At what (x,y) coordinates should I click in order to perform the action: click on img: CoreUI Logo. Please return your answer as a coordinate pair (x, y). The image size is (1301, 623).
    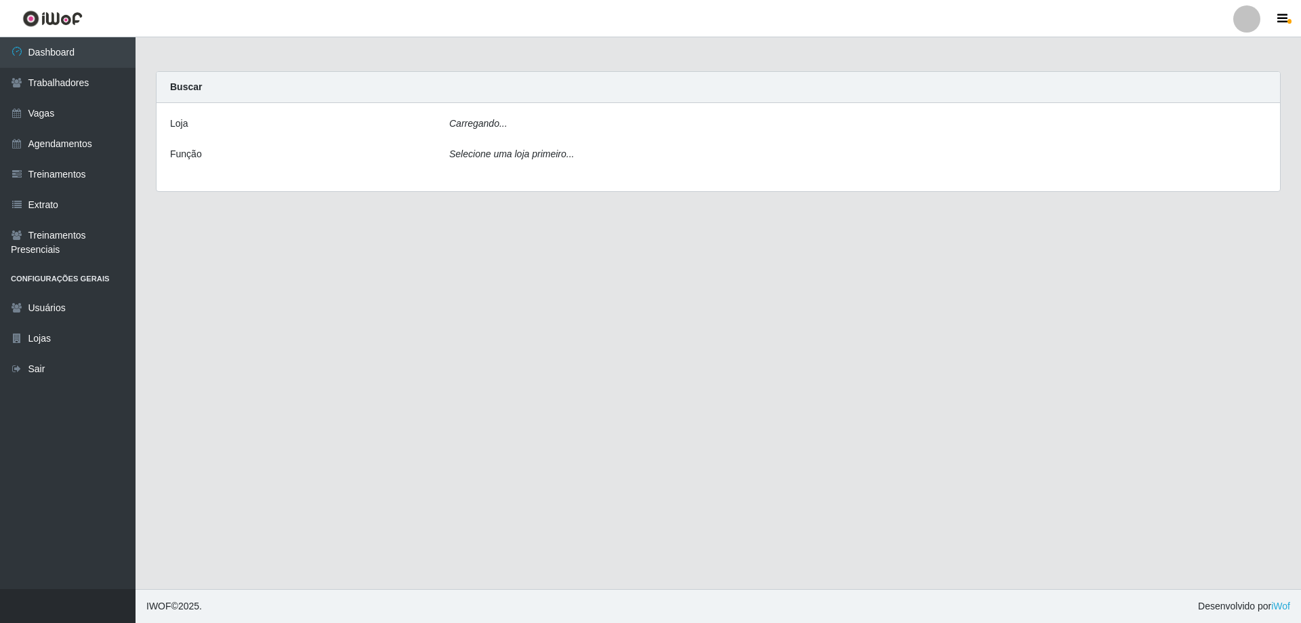
    Looking at the image, I should click on (52, 18).